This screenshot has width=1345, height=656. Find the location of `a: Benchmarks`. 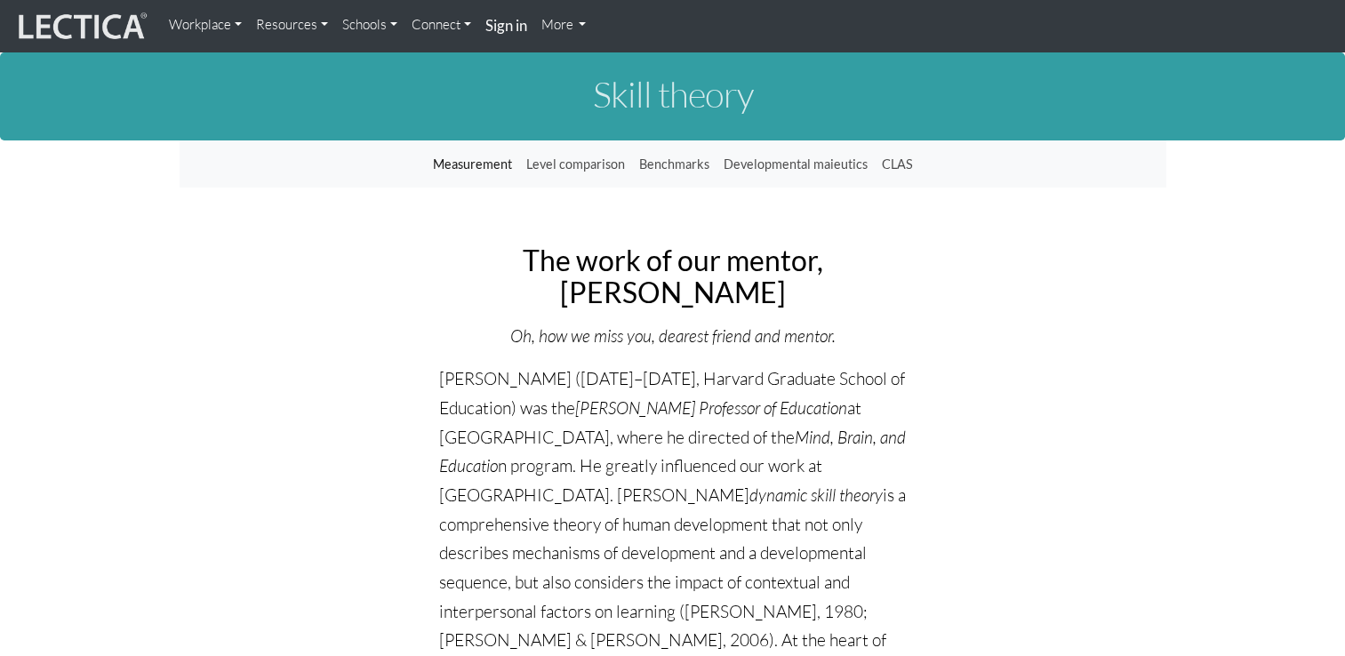

a: Benchmarks is located at coordinates (674, 164).